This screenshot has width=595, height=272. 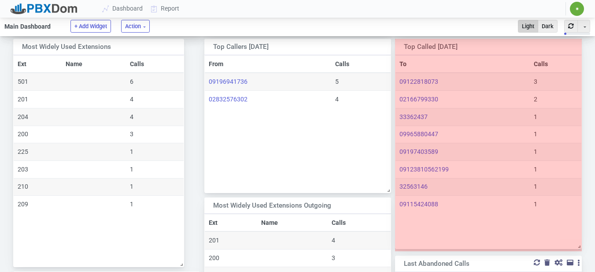 What do you see at coordinates (361, 82) in the screenshot?
I see `td: 5` at bounding box center [361, 82].